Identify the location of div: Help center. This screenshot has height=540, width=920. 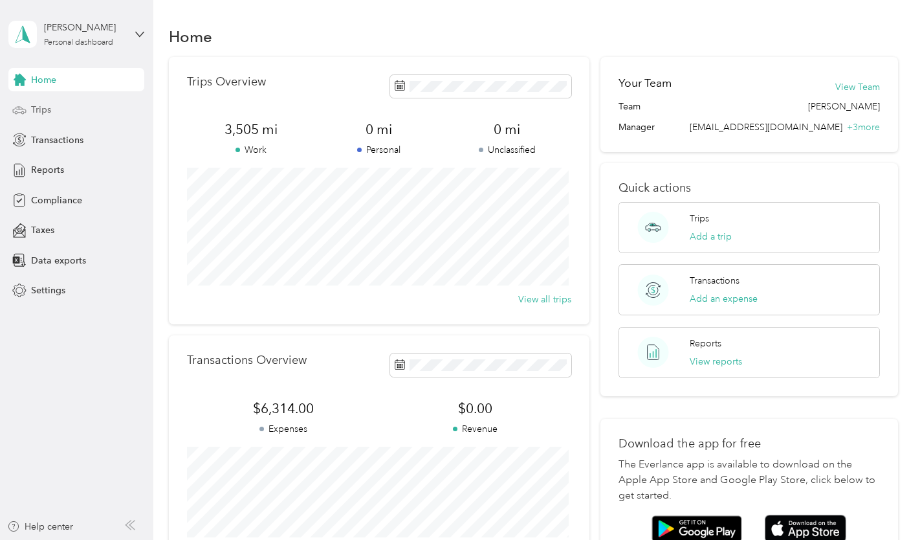
(40, 526).